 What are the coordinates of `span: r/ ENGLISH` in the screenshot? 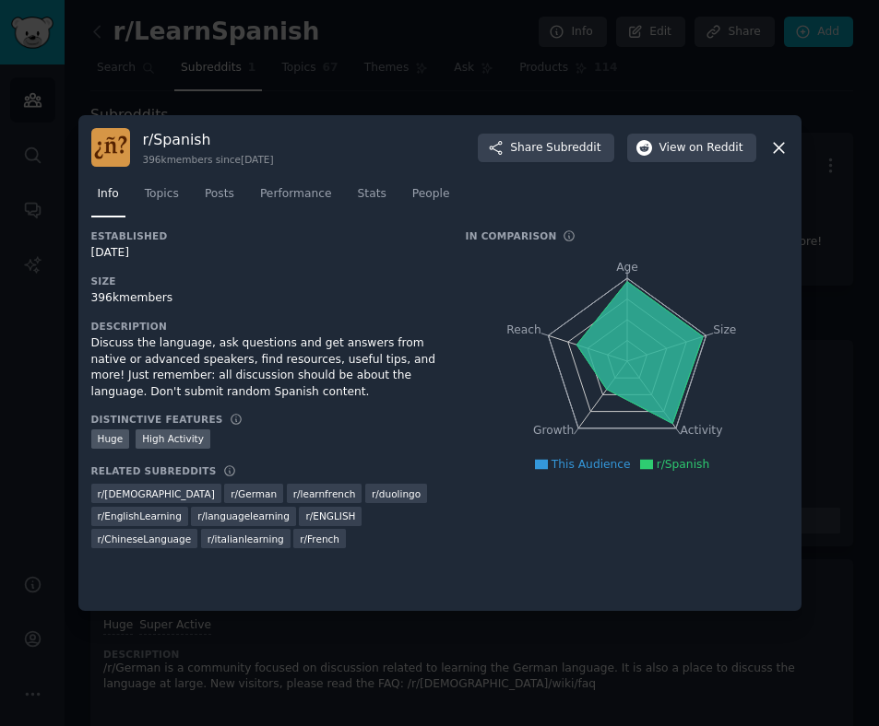 It's located at (330, 516).